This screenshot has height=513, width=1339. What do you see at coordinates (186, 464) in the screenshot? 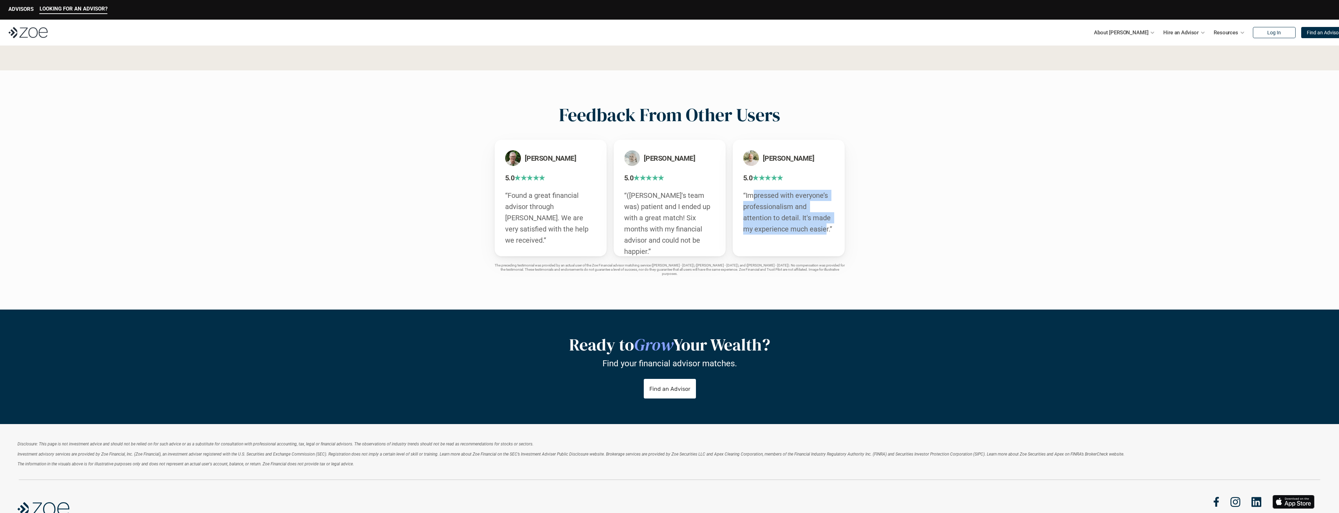
I see `em: The information in the visuals above is for illustrative purposes only and does not represent an ...` at bounding box center [186, 464].